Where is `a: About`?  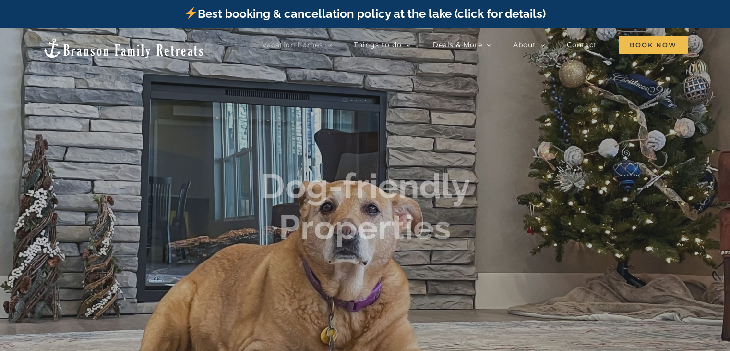 a: About is located at coordinates (529, 45).